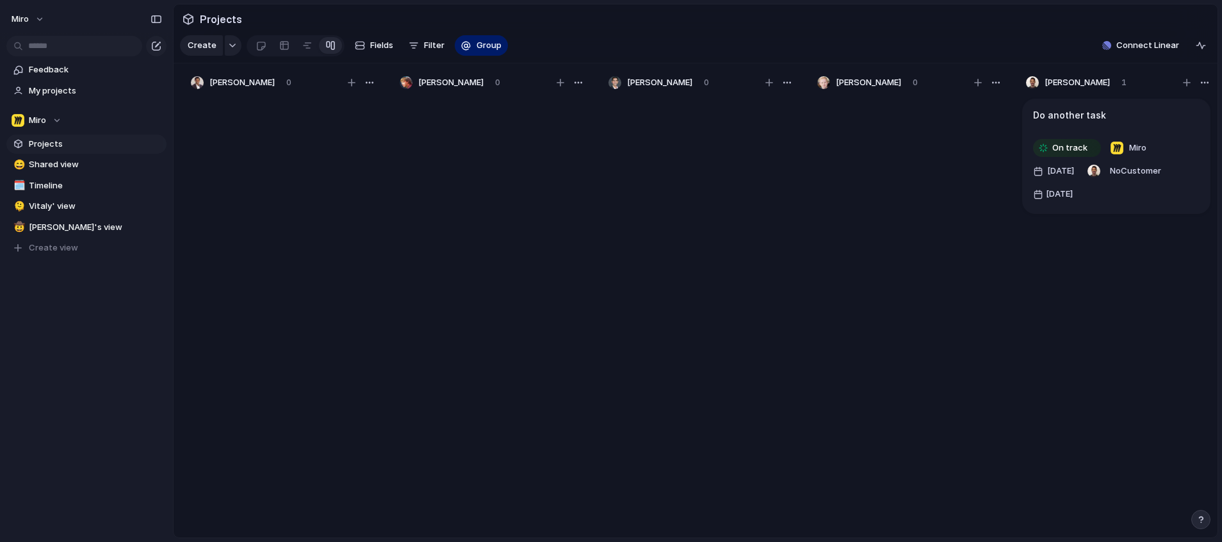 The width and height of the screenshot is (1222, 542). I want to click on span: No Customer, so click(1135, 170).